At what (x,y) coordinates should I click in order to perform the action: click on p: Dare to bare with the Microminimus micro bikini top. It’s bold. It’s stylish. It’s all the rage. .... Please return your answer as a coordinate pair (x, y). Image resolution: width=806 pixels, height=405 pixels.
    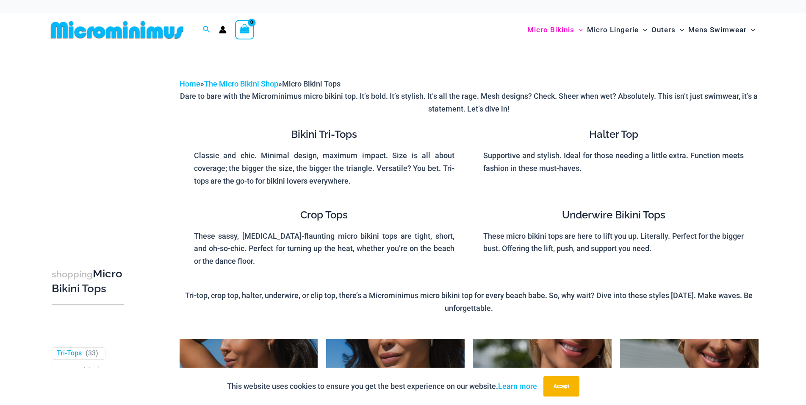
    Looking at the image, I should click on (469, 102).